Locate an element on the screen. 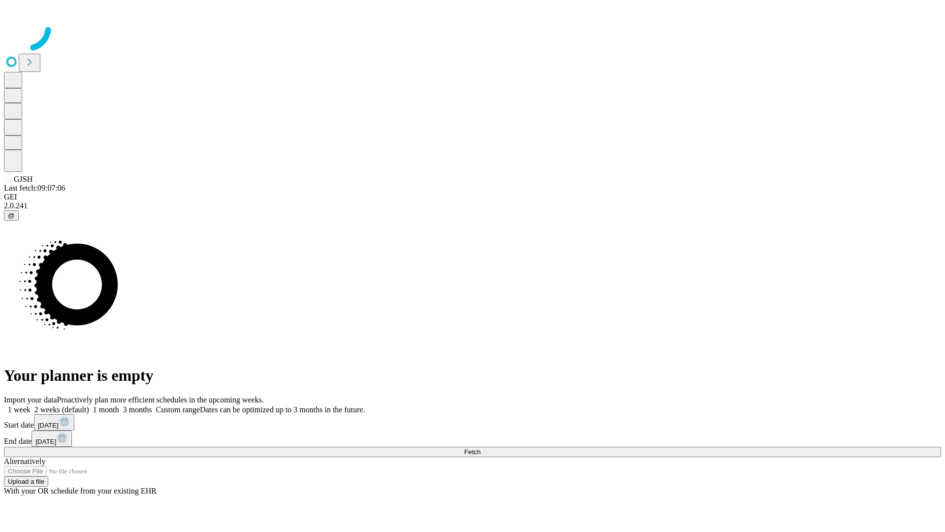 This screenshot has height=532, width=945. span: Dates can be optimized up to 3 months in the future. is located at coordinates (282, 409).